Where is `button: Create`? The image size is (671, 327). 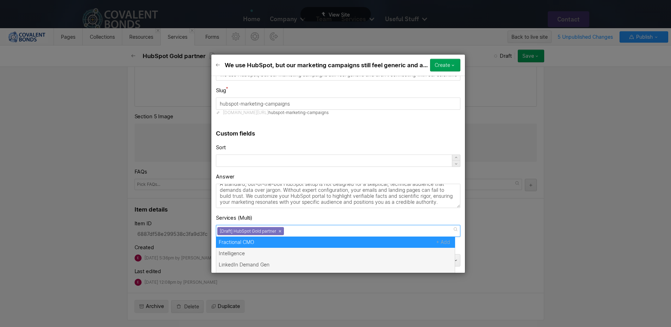
button: Create is located at coordinates (445, 65).